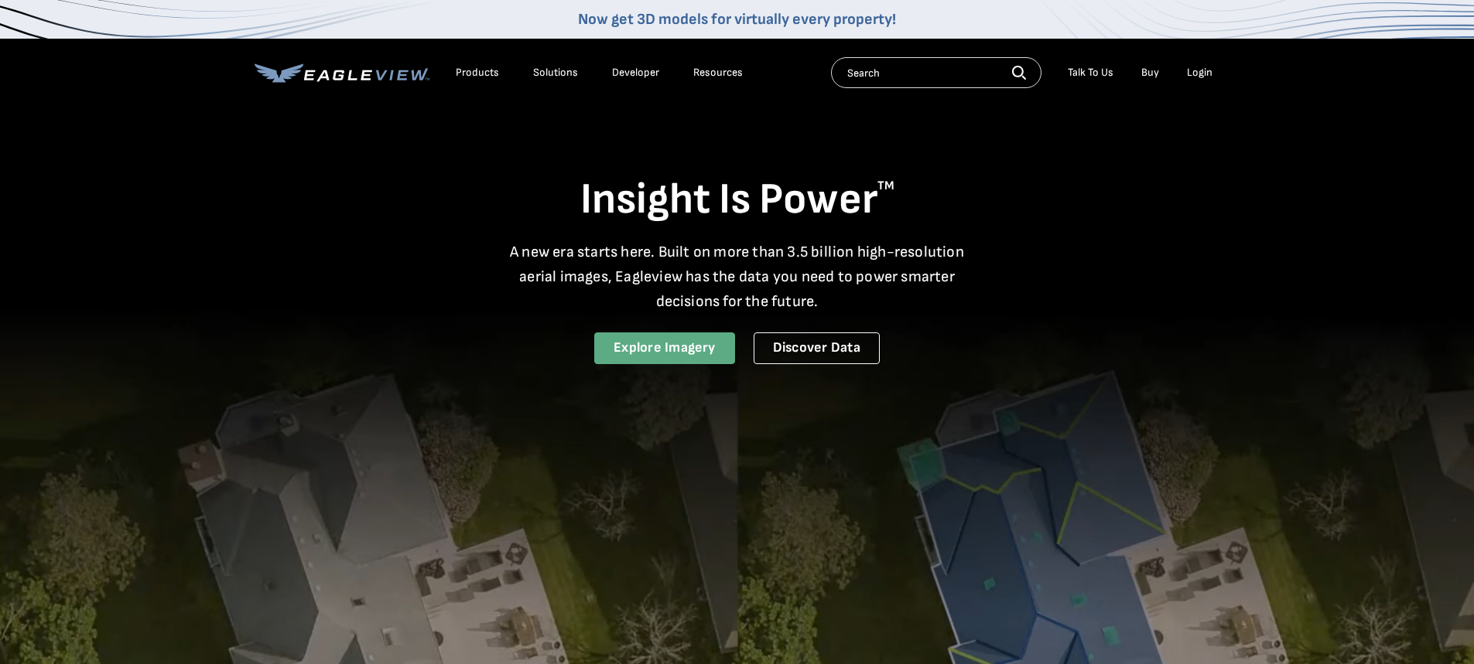 The height and width of the screenshot is (664, 1474). Describe the element at coordinates (1149, 73) in the screenshot. I see `a: Buy` at that location.